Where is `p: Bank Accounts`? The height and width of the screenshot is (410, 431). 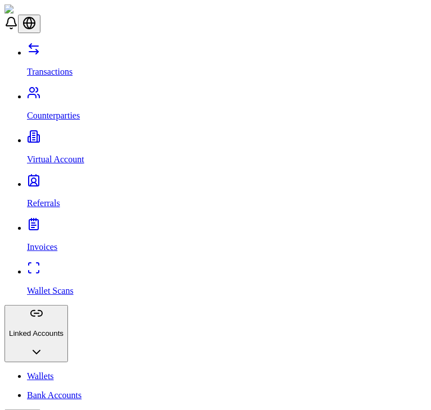 p: Bank Accounts is located at coordinates (226, 395).